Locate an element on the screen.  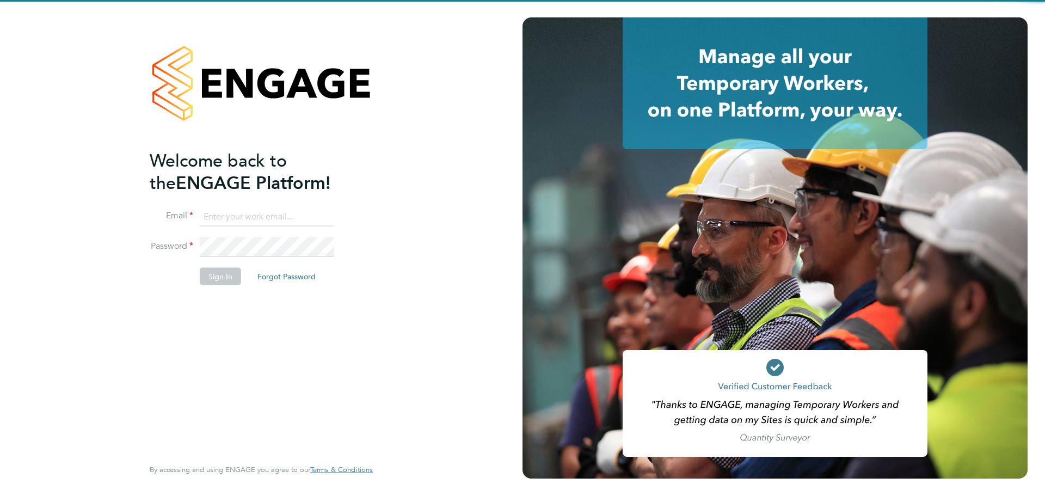
span: By accessing and using ENGAGE you agree to our is located at coordinates (261, 469).